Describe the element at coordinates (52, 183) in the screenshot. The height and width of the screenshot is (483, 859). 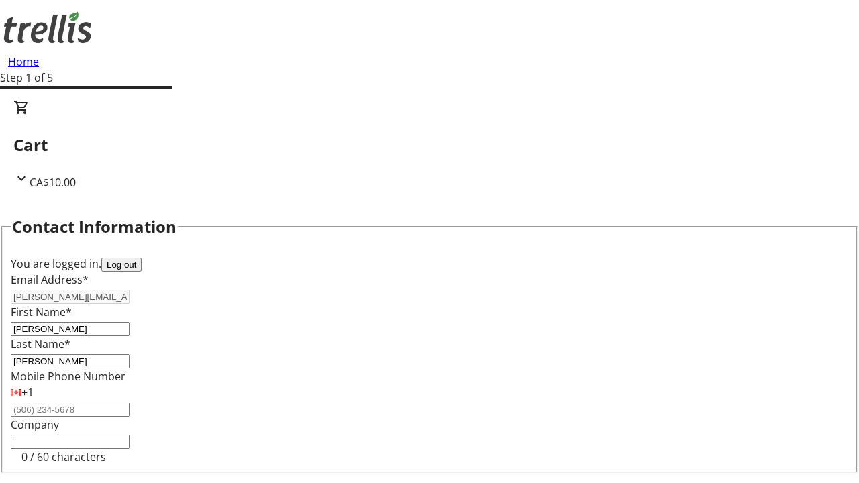
I see `span: CA$10.00` at that location.